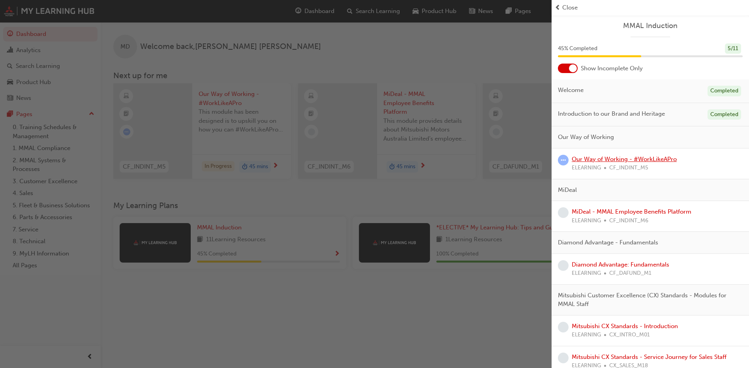 The width and height of the screenshot is (749, 368). What do you see at coordinates (647, 300) in the screenshot?
I see `span: Mitsubishi Customer Excellence (CX) Standards - Modules for MMAL Staff` at bounding box center [647, 300].